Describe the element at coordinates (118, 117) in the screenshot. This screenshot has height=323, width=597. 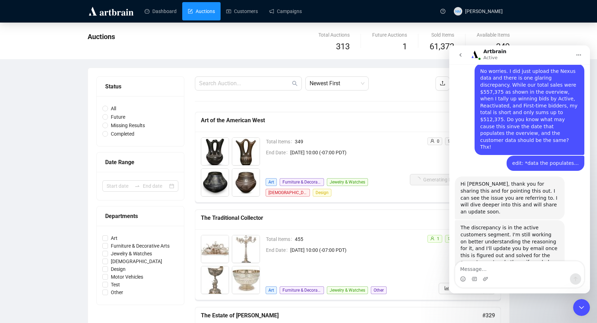
I see `span: Future` at that location.